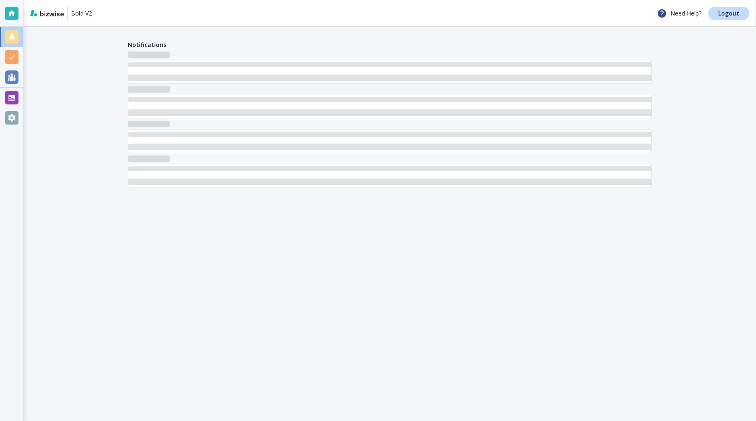 The image size is (756, 421). Describe the element at coordinates (728, 13) in the screenshot. I see `a: Logout` at that location.